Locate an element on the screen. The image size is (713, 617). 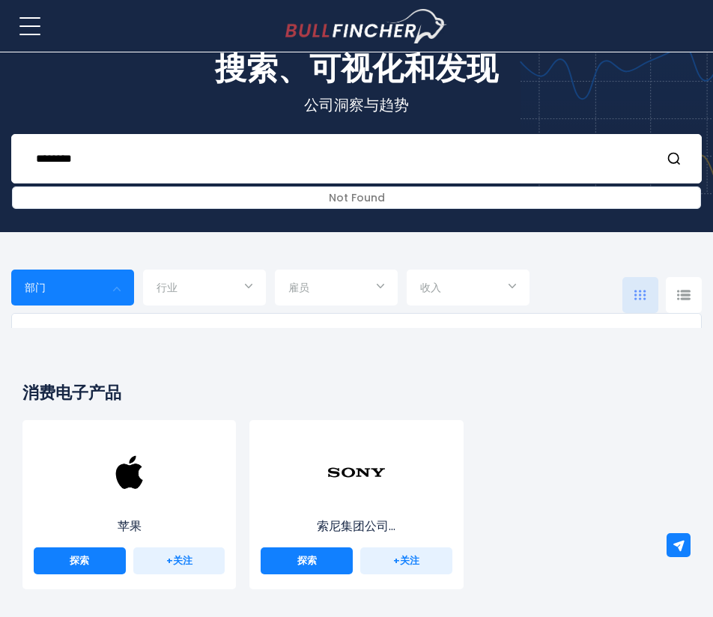
img: Bullfincher 徽标 is located at coordinates (366, 26).